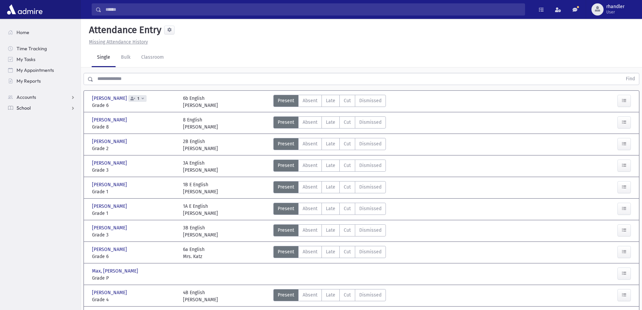 This screenshot has width=642, height=310. Describe the element at coordinates (616, 7) in the screenshot. I see `span: rhandler` at that location.